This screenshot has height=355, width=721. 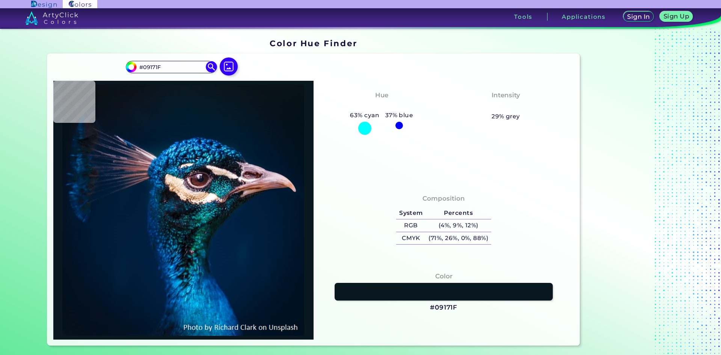 I want to click on img: img_pavlin.jpg, so click(x=183, y=210).